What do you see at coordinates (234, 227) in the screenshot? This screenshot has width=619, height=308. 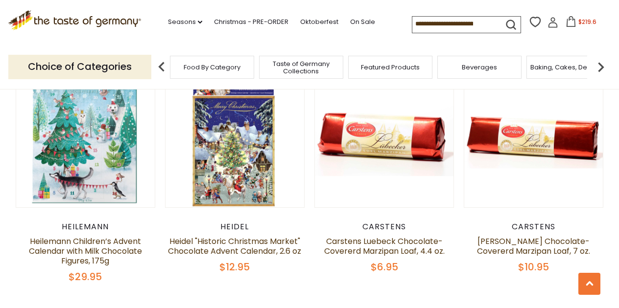 I see `div: Heidel` at bounding box center [234, 227].